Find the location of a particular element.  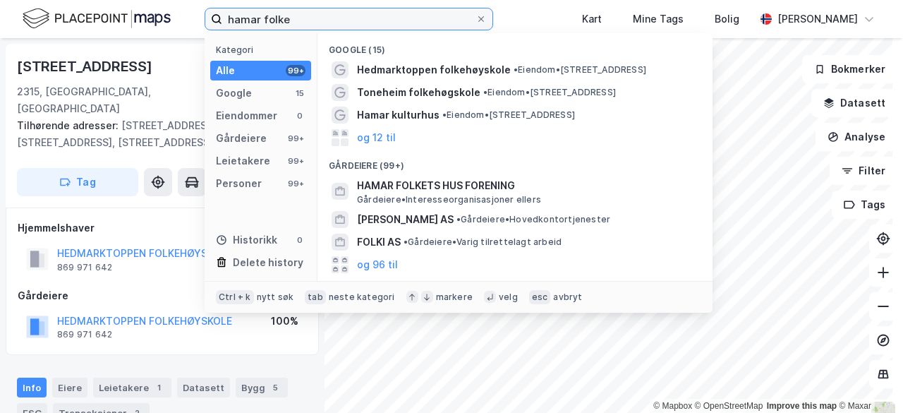

div: 15 is located at coordinates (300, 93).